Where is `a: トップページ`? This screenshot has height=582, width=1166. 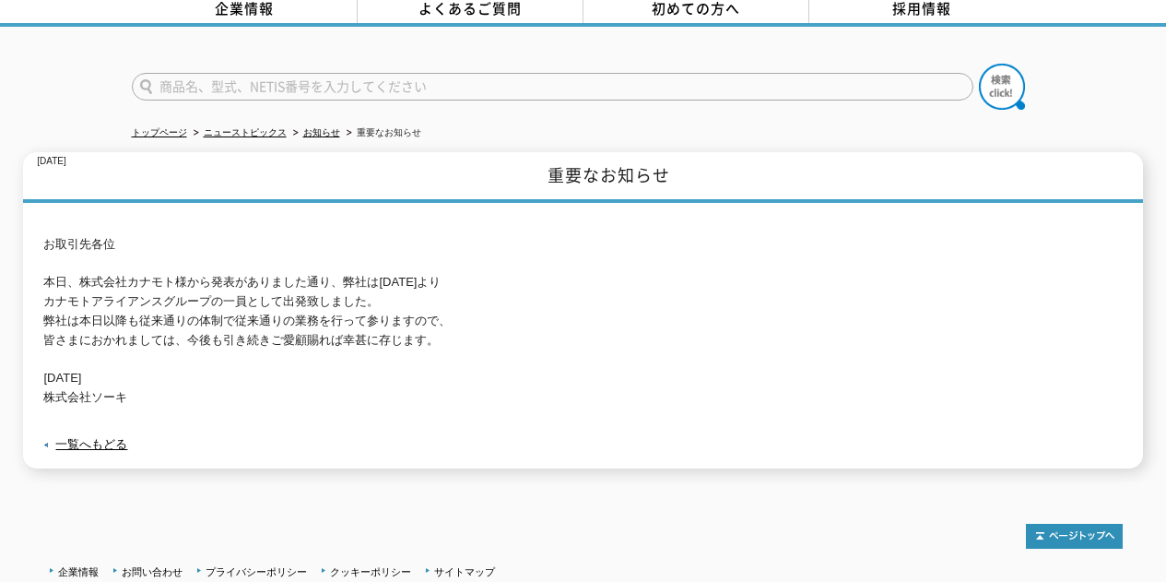
a: トップページ is located at coordinates (159, 132).